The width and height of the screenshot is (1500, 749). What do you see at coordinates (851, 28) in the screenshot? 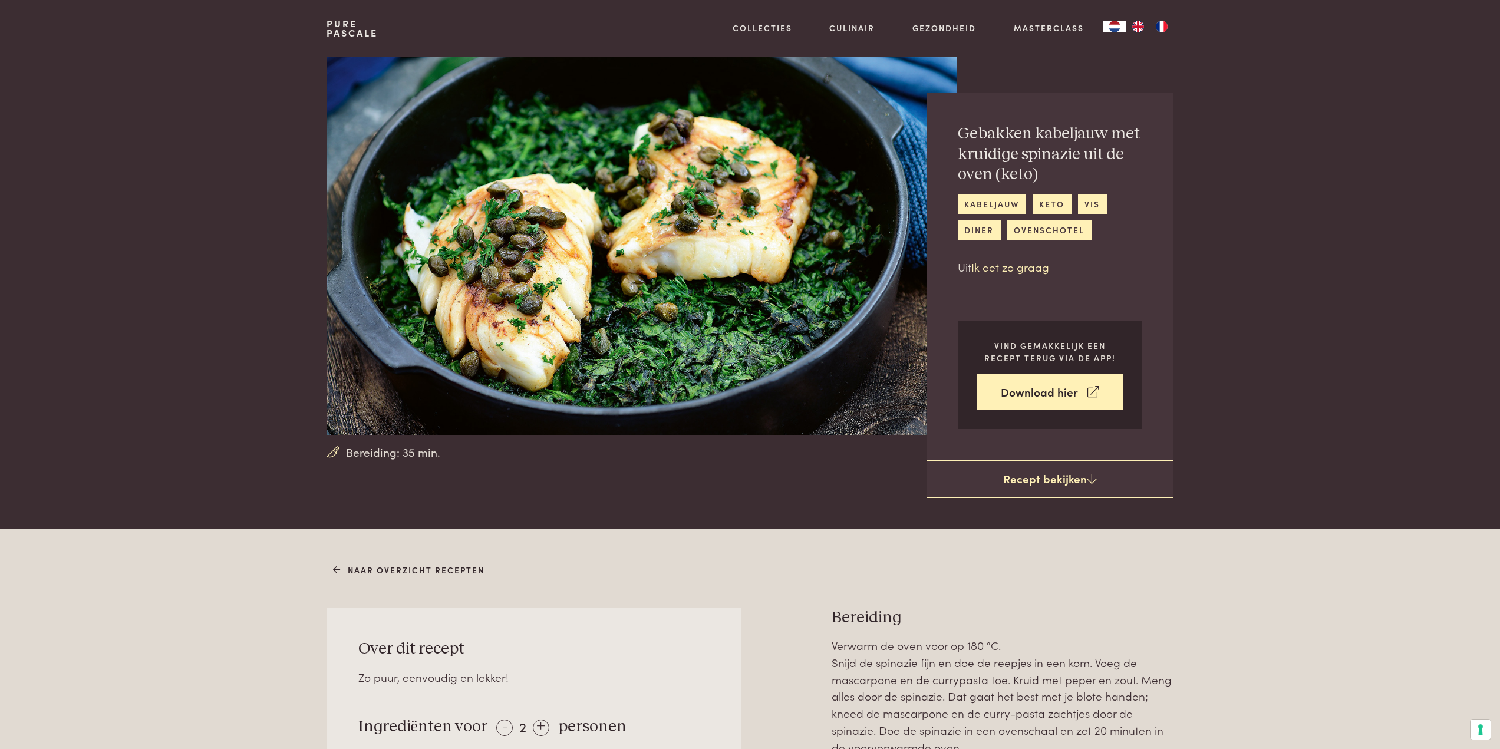
I see `a: Culinair` at bounding box center [851, 28].